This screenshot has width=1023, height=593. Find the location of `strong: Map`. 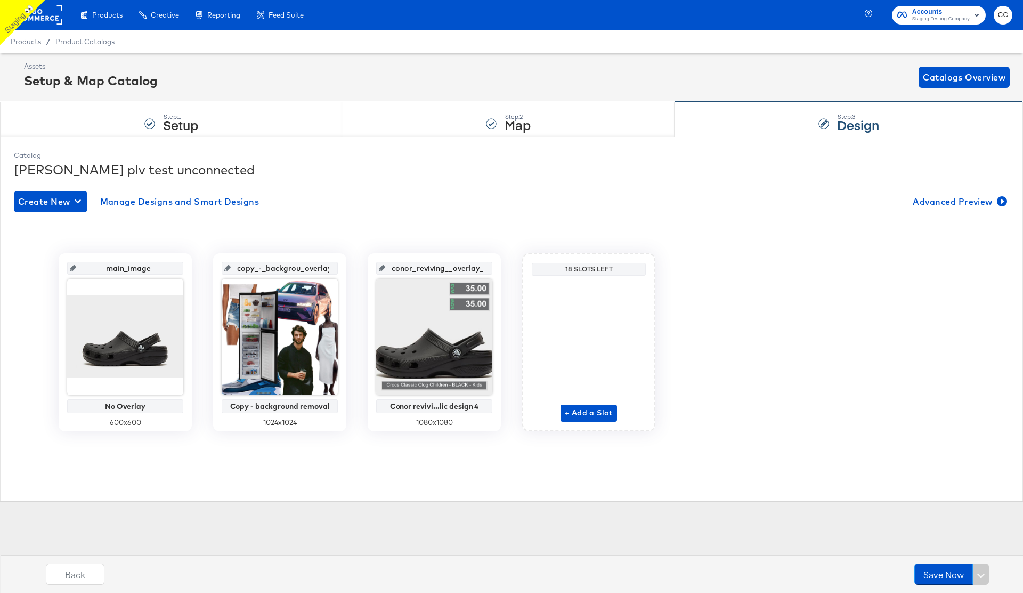

strong: Map is located at coordinates (517, 124).